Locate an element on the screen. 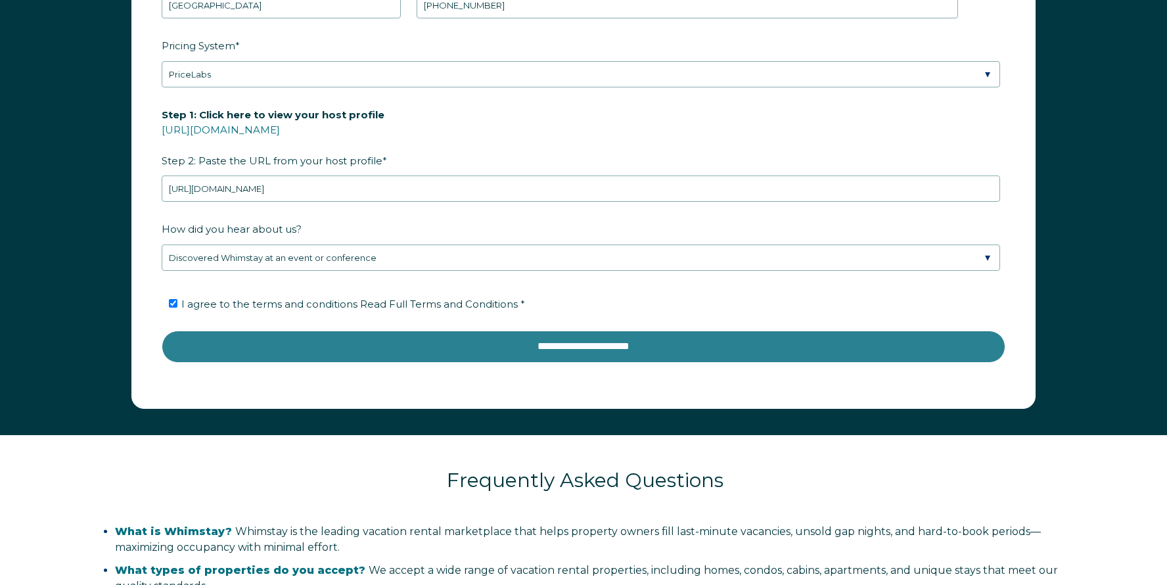 The height and width of the screenshot is (585, 1167). span: I agree to the terms and conditions is located at coordinates (353, 304).